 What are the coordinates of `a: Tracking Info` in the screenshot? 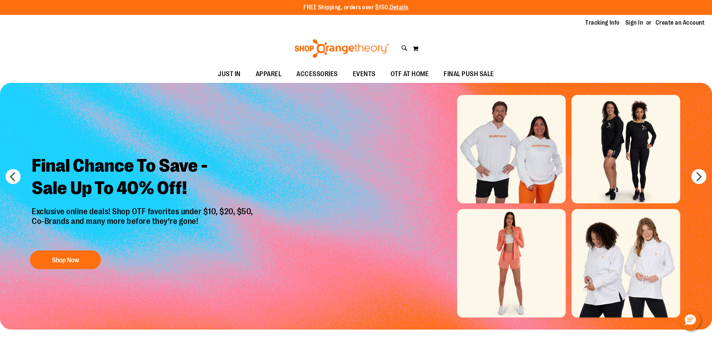 It's located at (602, 23).